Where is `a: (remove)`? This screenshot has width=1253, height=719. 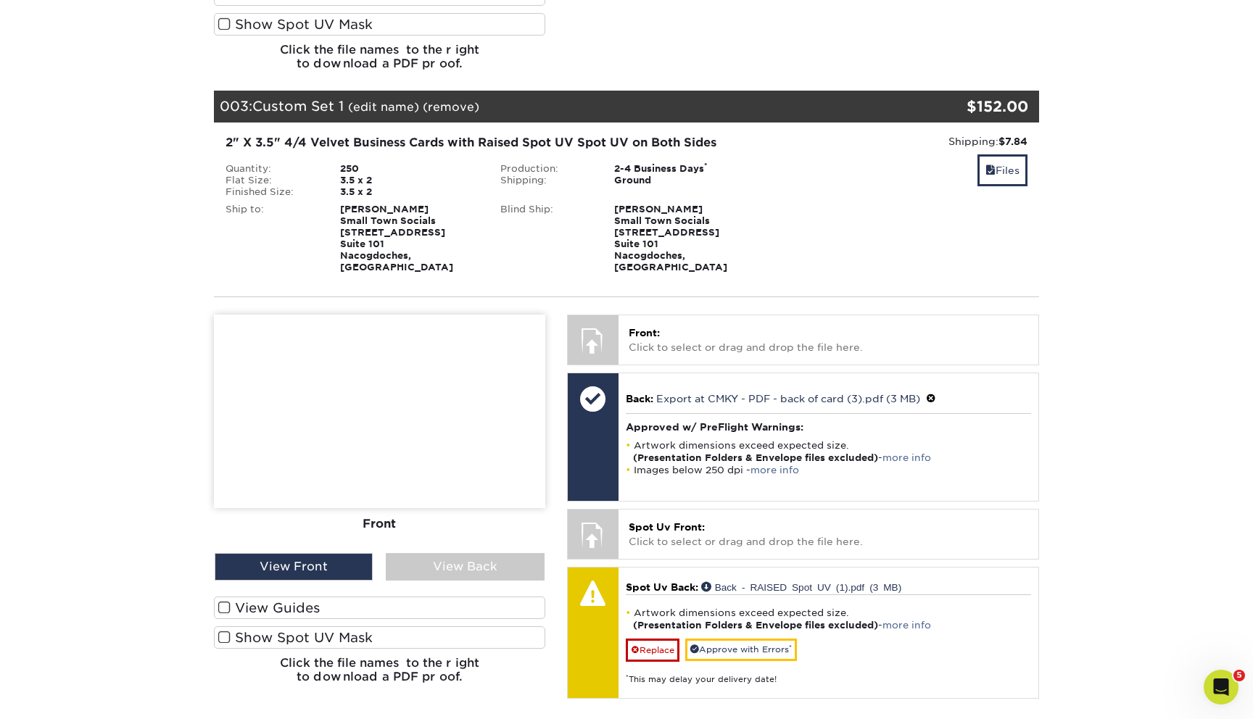
a: (remove) is located at coordinates (451, 107).